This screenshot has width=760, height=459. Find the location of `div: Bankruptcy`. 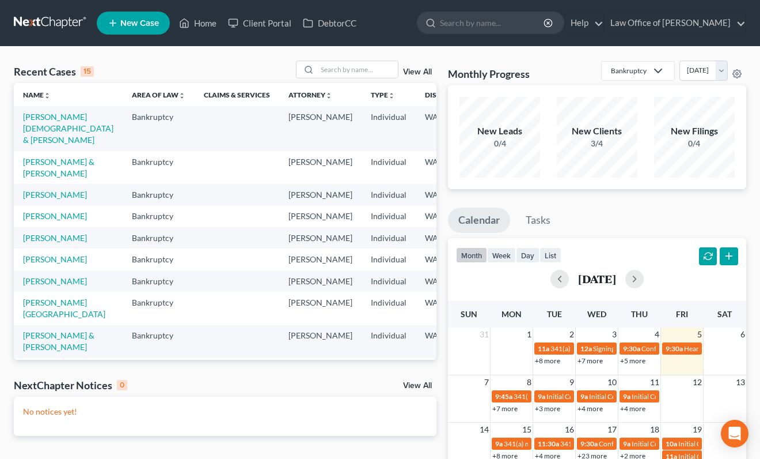

div: Bankruptcy is located at coordinates (629, 70).